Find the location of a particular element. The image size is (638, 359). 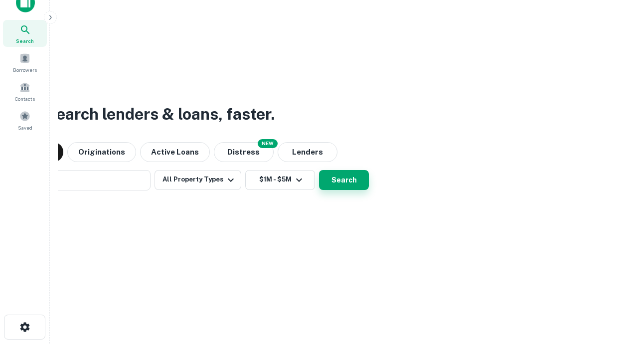

button: Lenders is located at coordinates (307, 152).